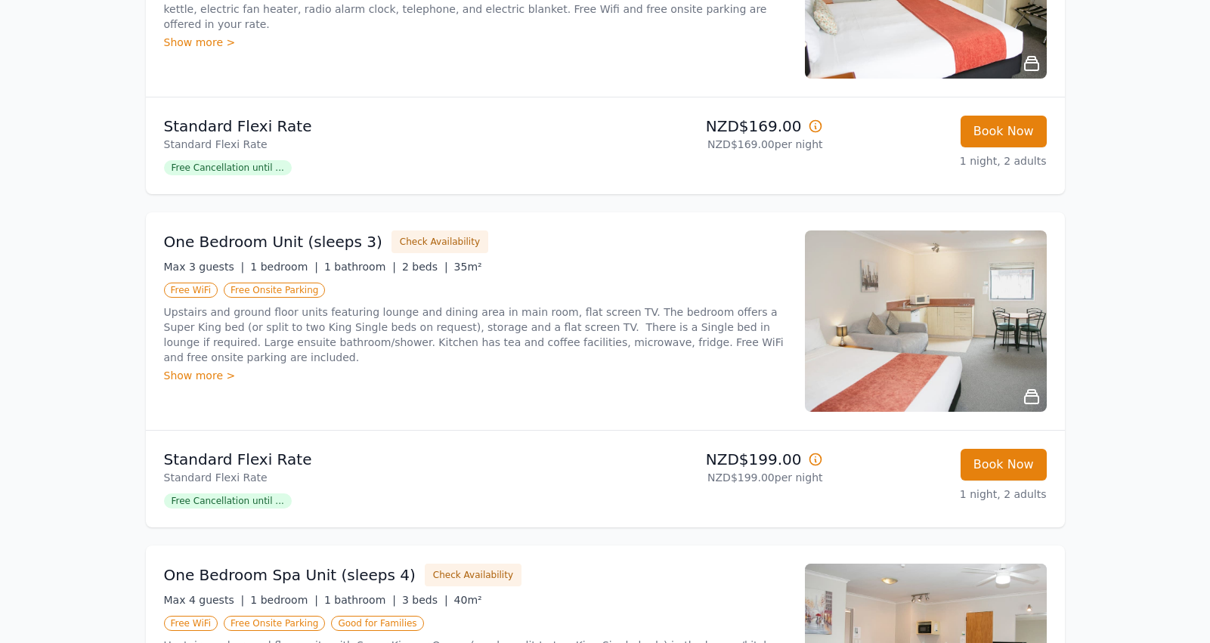 The image size is (1210, 643). I want to click on p: NZD$199.00 per night, so click(717, 478).